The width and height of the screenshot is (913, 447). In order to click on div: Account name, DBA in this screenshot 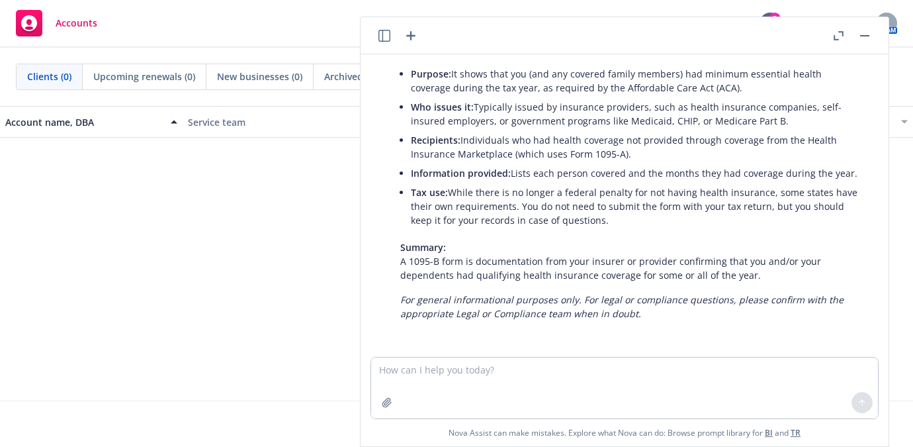, I will do `click(84, 122)`.